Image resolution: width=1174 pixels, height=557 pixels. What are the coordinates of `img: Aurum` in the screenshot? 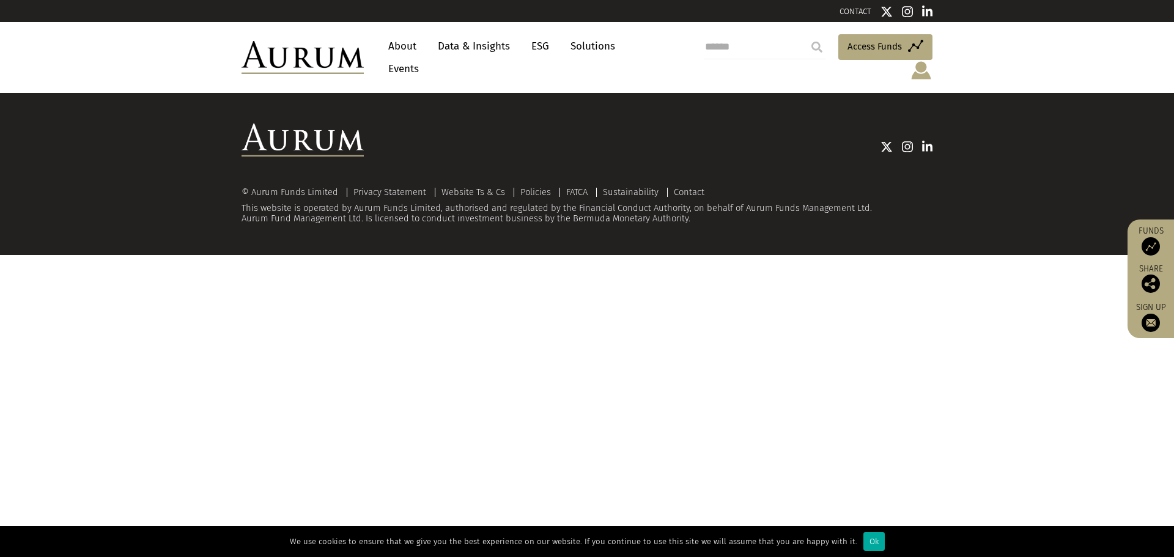 It's located at (303, 57).